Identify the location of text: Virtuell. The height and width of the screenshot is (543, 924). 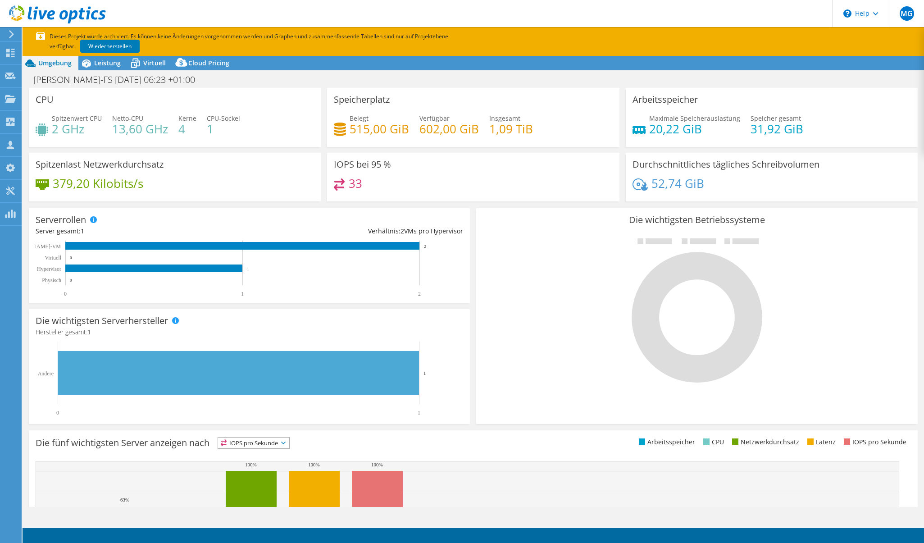
(53, 258).